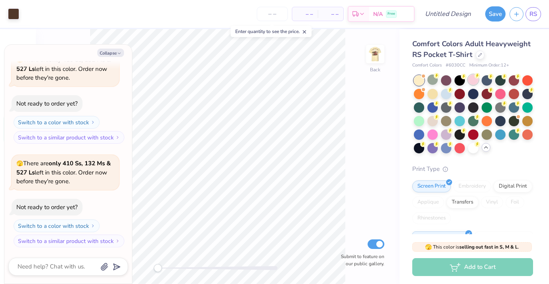 The width and height of the screenshot is (549, 284). What do you see at coordinates (428, 202) in the screenshot?
I see `div: Applique` at bounding box center [428, 202].